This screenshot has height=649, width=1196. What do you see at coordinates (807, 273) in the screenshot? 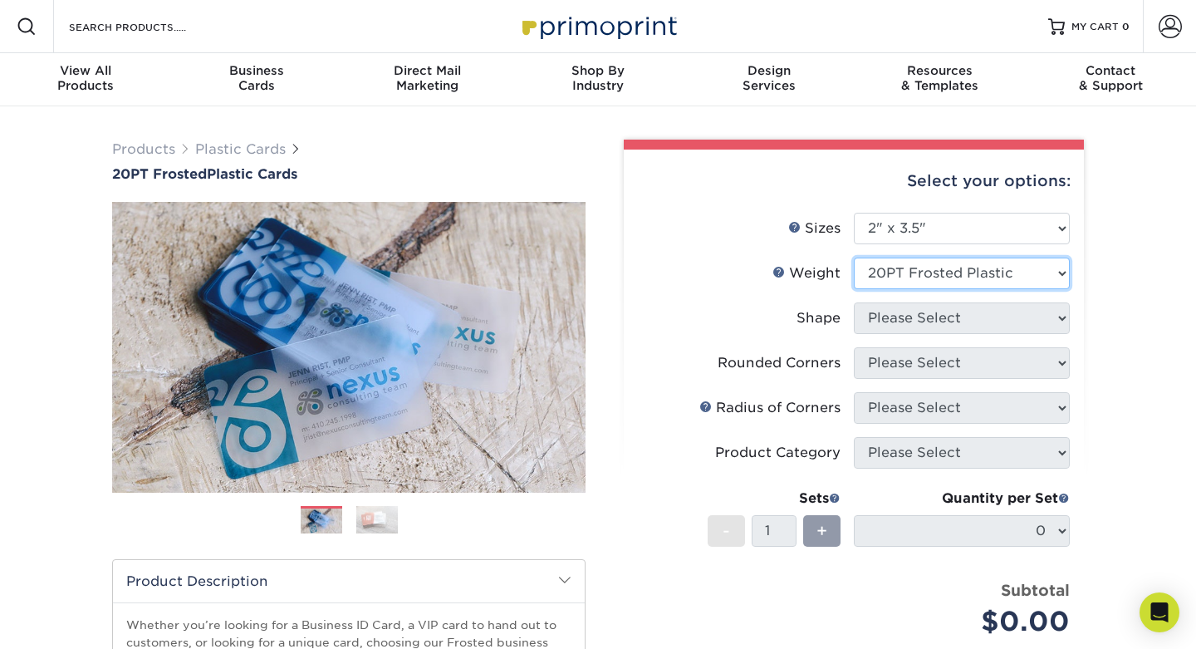
I see `div: Weight` at bounding box center [807, 273].